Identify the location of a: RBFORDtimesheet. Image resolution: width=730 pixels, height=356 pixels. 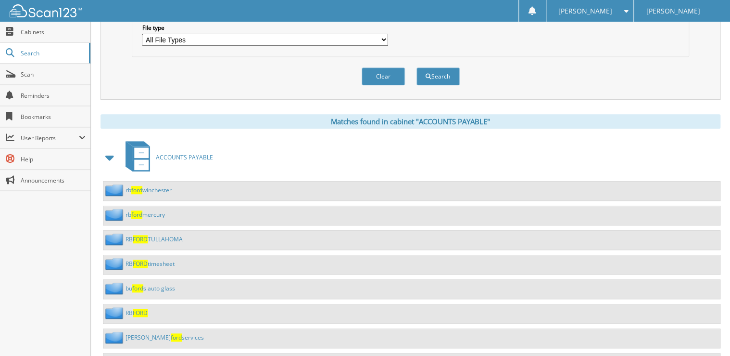
(150, 263).